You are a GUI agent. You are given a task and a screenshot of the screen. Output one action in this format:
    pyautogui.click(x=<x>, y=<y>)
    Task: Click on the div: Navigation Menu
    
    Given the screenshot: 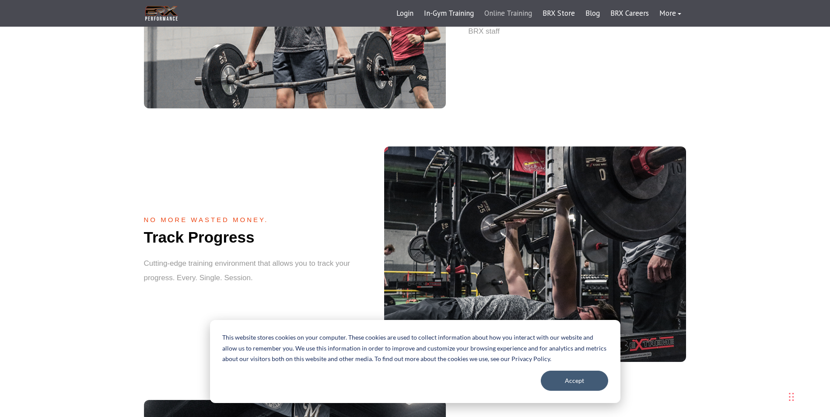 What is the action you would take?
    pyautogui.click(x=538, y=14)
    